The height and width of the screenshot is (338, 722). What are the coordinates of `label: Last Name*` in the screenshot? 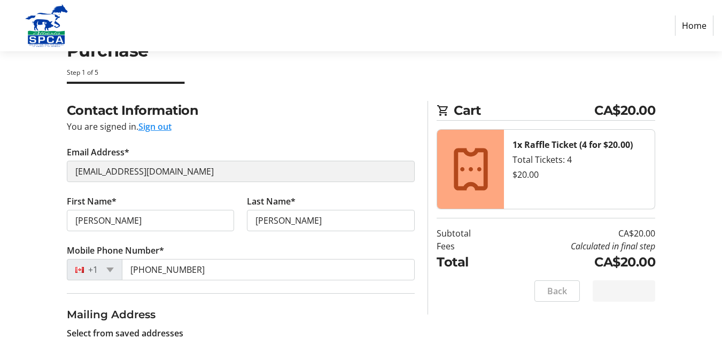 It's located at (271, 201).